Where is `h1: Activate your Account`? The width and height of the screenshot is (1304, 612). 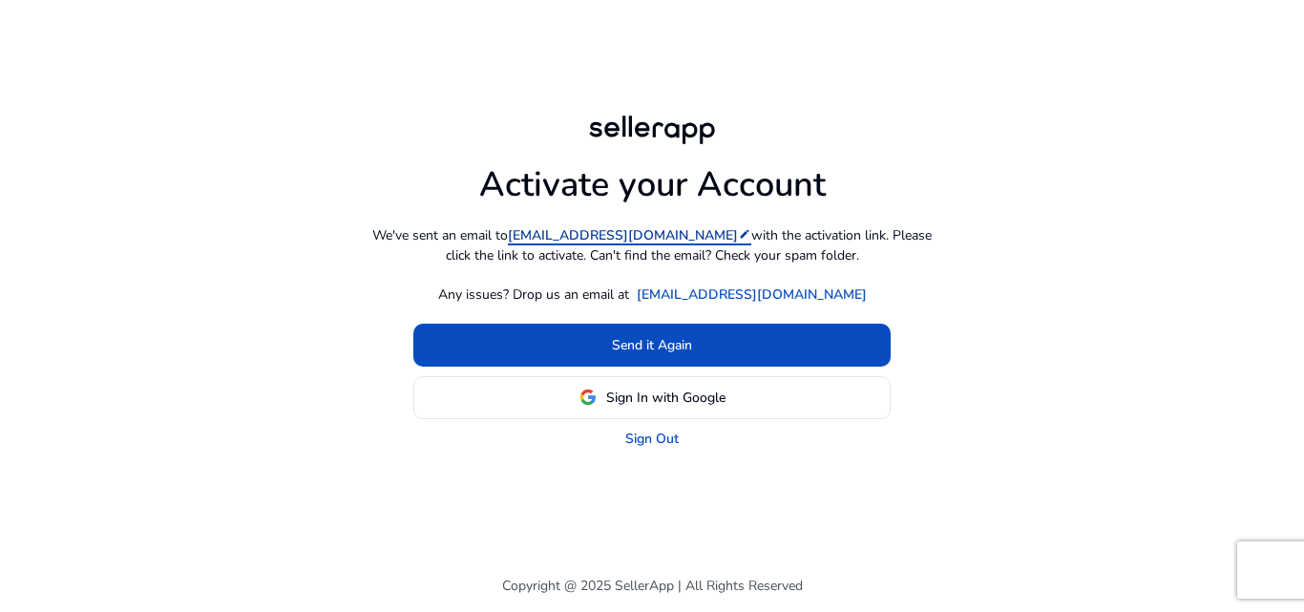
h1: Activate your Account is located at coordinates (652, 177).